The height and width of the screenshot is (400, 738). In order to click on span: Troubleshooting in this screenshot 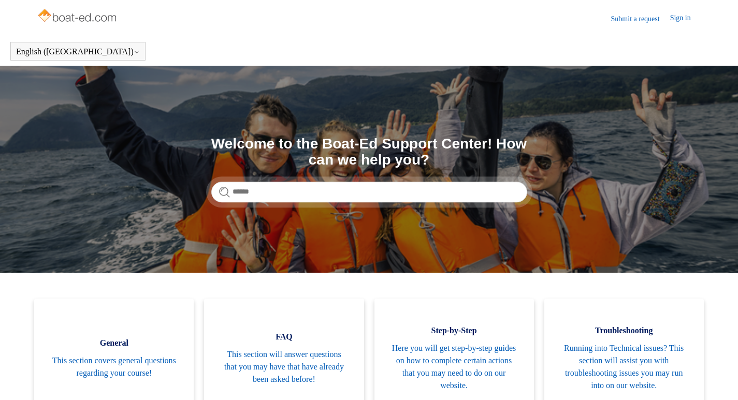, I will do `click(624, 331)`.